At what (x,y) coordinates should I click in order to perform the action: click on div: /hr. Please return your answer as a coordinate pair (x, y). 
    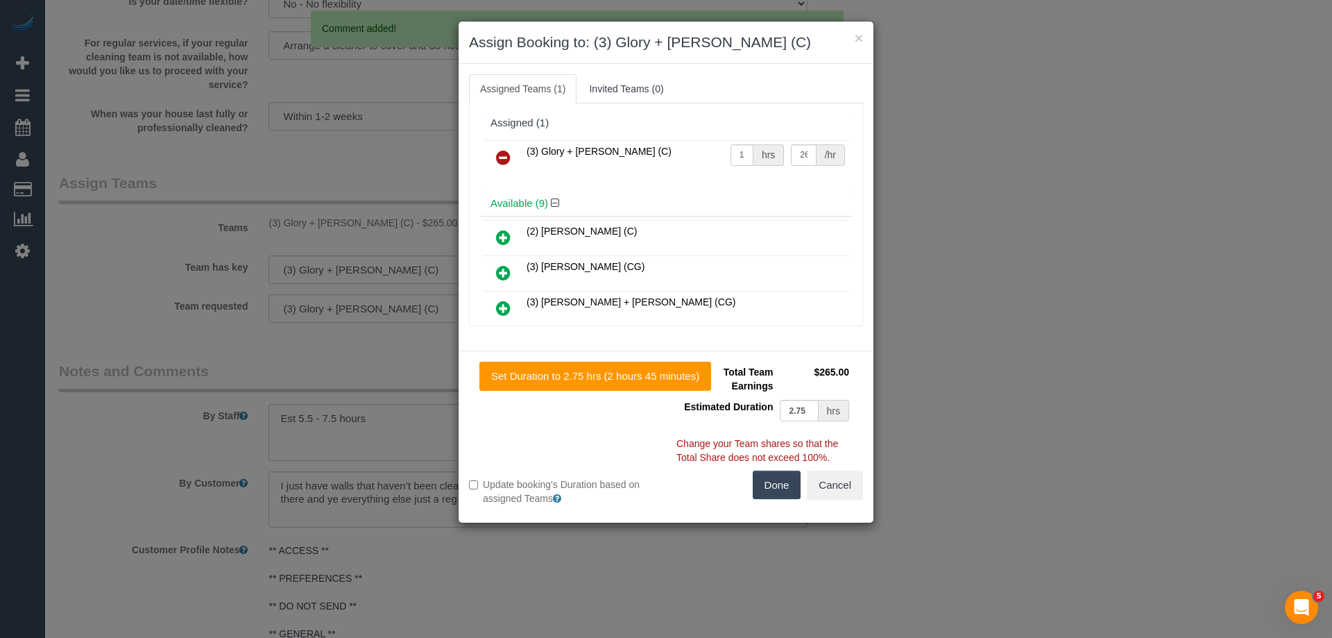
    Looking at the image, I should click on (831, 155).